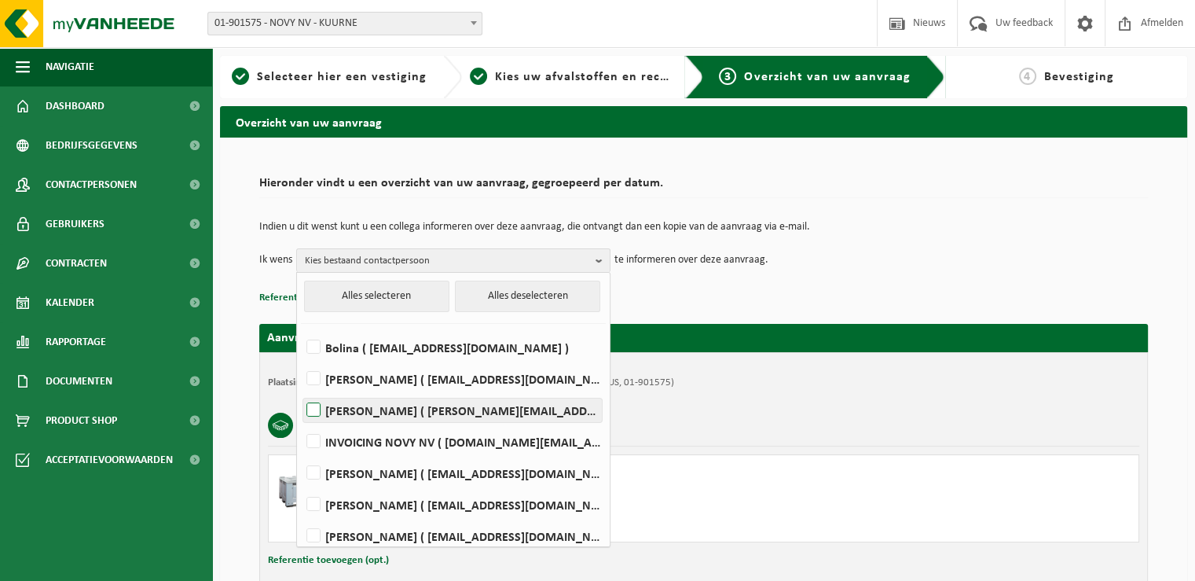 This screenshot has height=581, width=1195. Describe the element at coordinates (240, 76) in the screenshot. I see `span: 1` at that location.